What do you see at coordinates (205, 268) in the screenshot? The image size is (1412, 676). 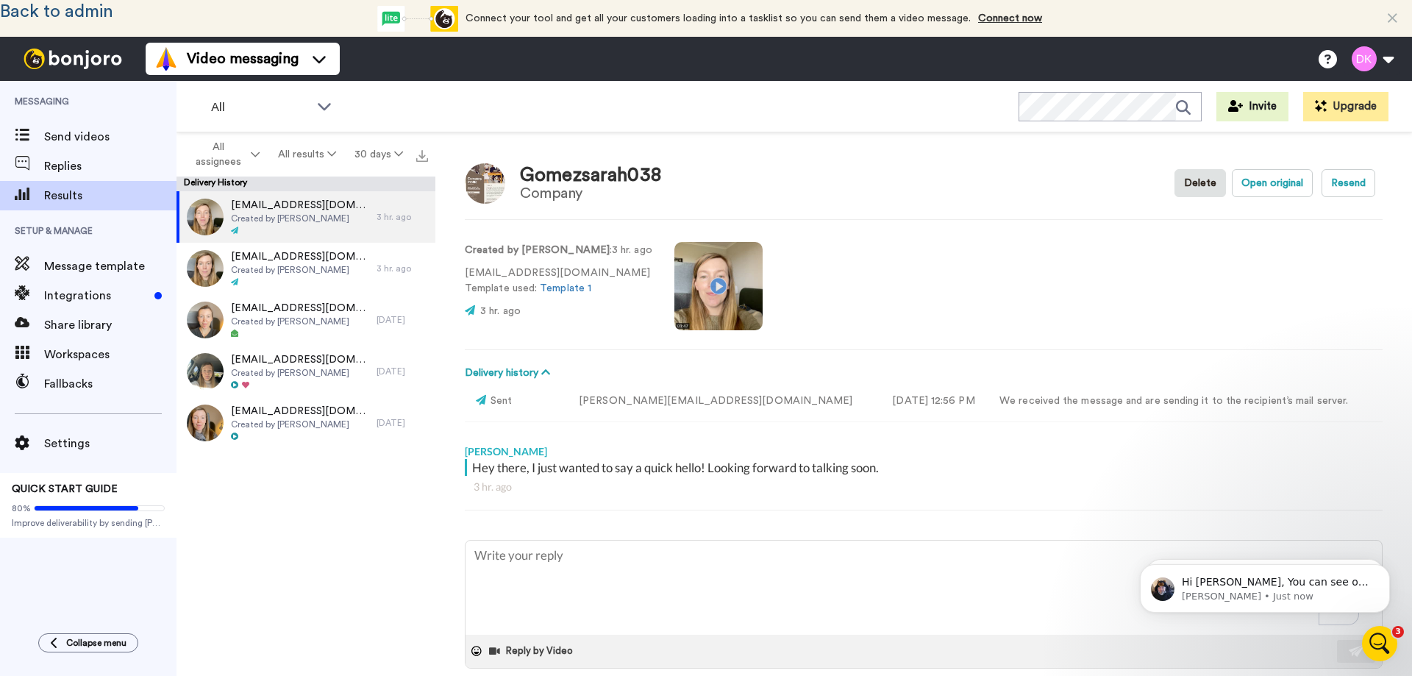 I see `img: 9a6b456b-b89f-4797-a8f6-032a18af2b9c-thumb.jpg` at bounding box center [205, 268].